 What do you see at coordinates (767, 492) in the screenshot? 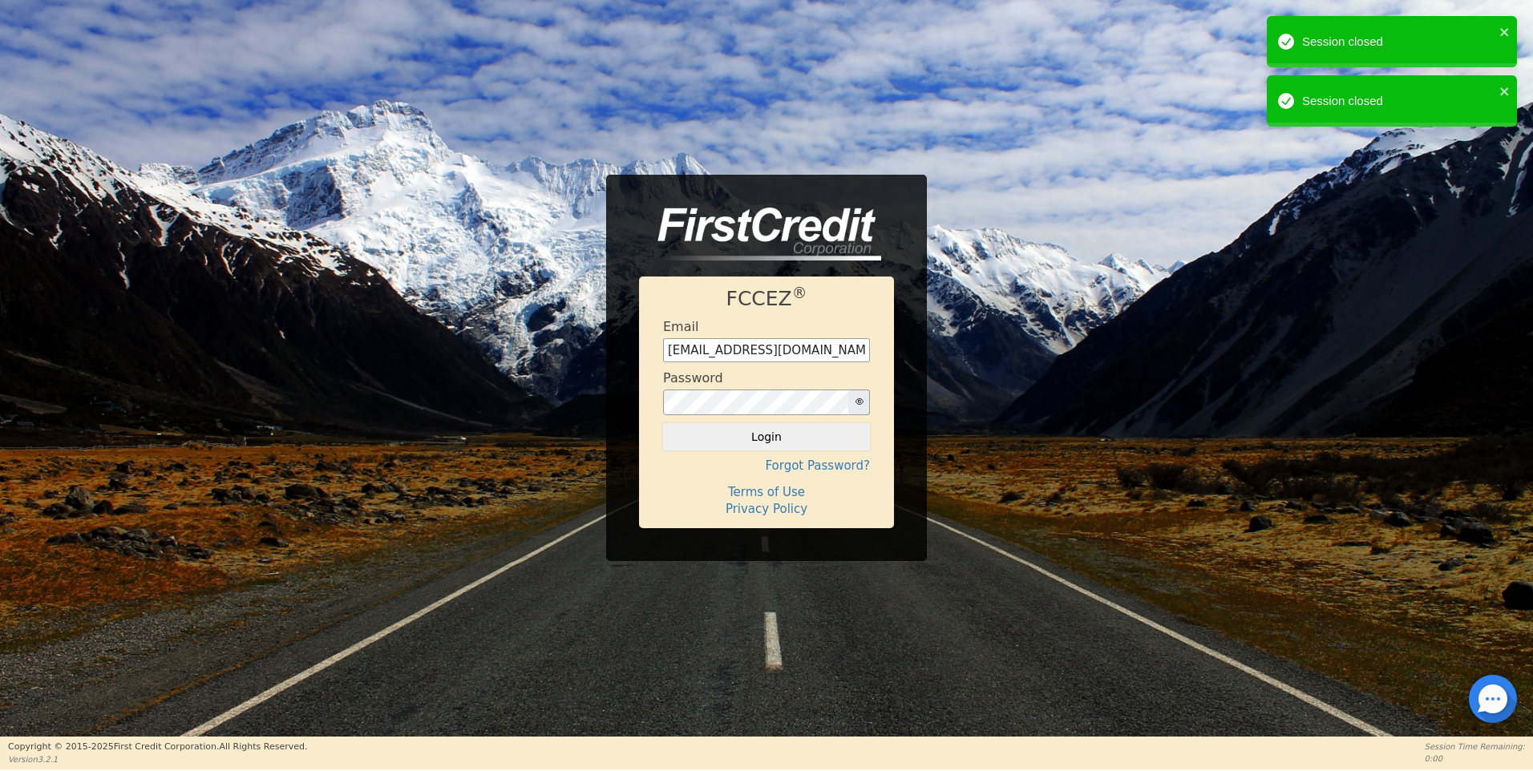
I see `h4: Terms of Use` at bounding box center [767, 492].